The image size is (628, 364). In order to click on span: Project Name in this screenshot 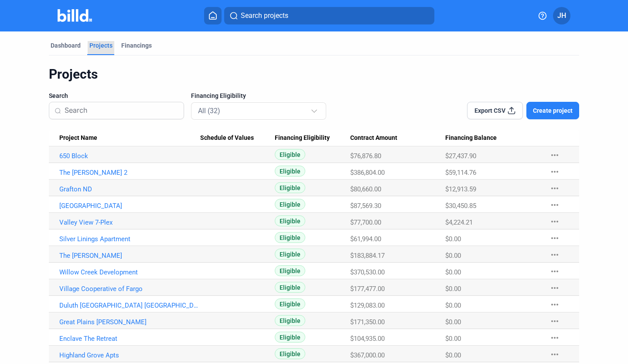, I will do `click(78, 138)`.